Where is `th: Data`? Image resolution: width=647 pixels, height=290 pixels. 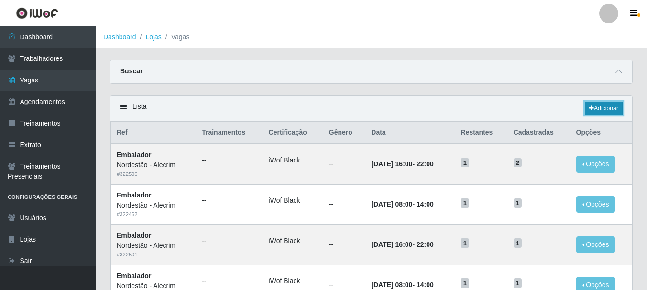 th: Data is located at coordinates (410, 133).